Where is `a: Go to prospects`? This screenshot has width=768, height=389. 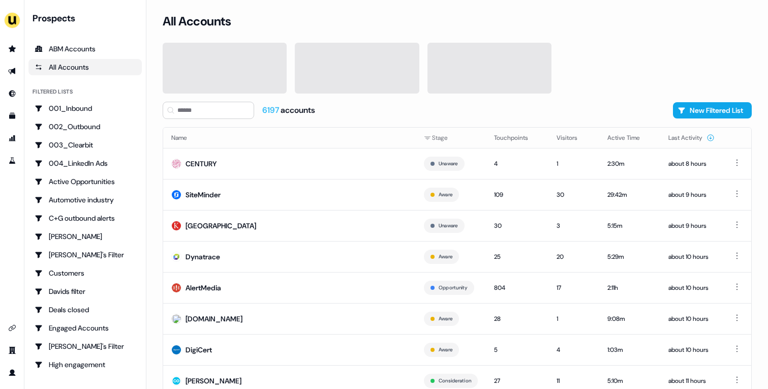
a: Go to prospects is located at coordinates (12, 49).